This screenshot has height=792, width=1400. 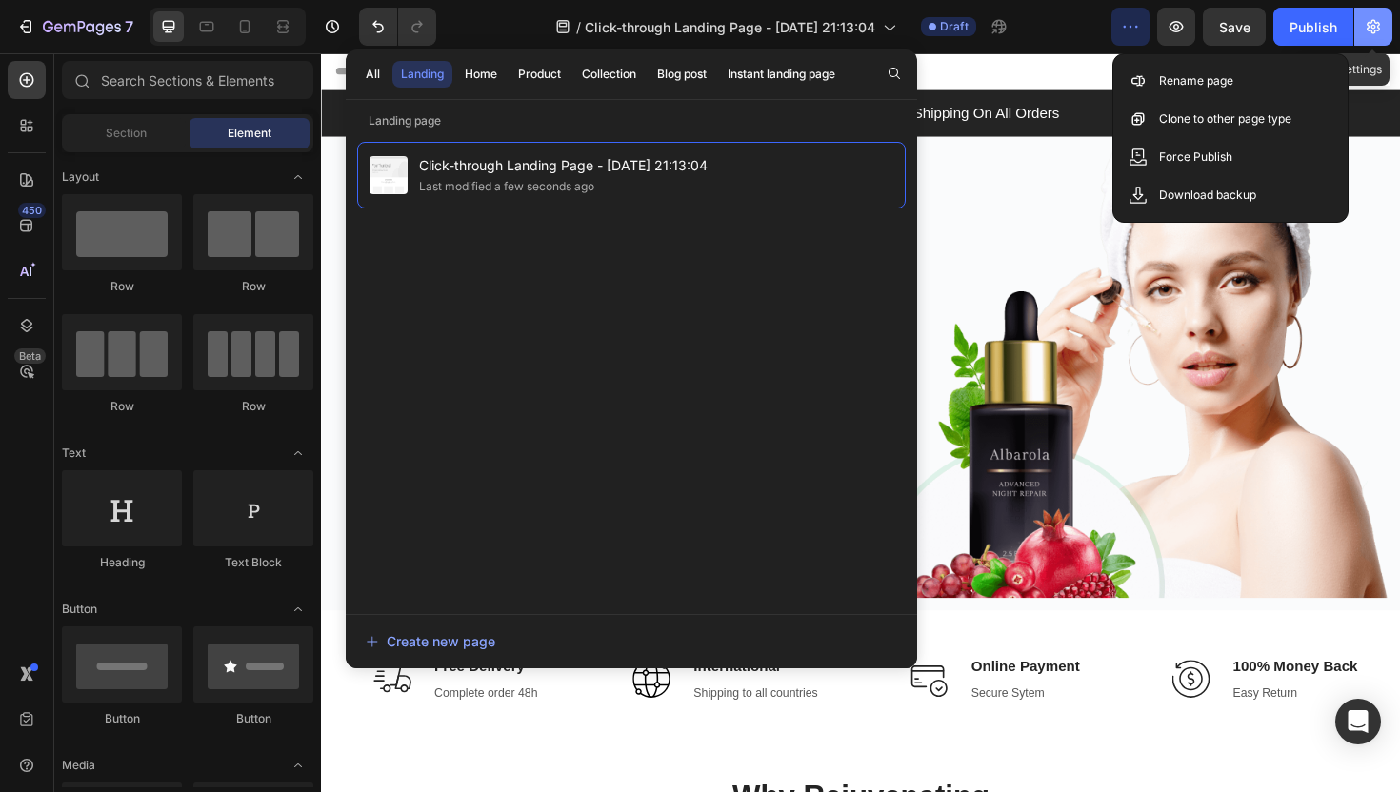 I want to click on div: 450, so click(x=31, y=210).